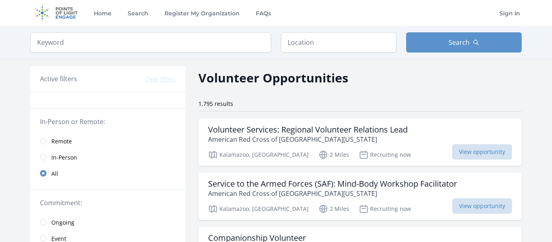 The width and height of the screenshot is (552, 242). I want to click on h3: Active filters, so click(59, 79).